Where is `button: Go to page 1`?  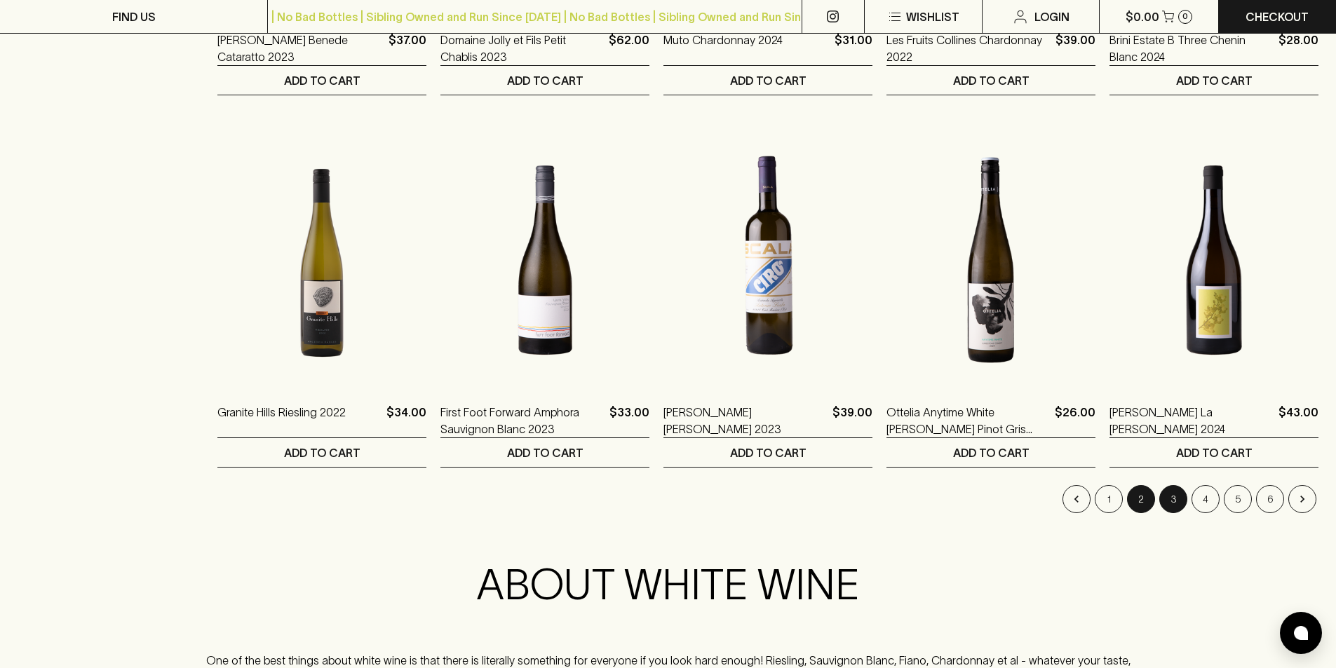 button: Go to page 1 is located at coordinates (1109, 499).